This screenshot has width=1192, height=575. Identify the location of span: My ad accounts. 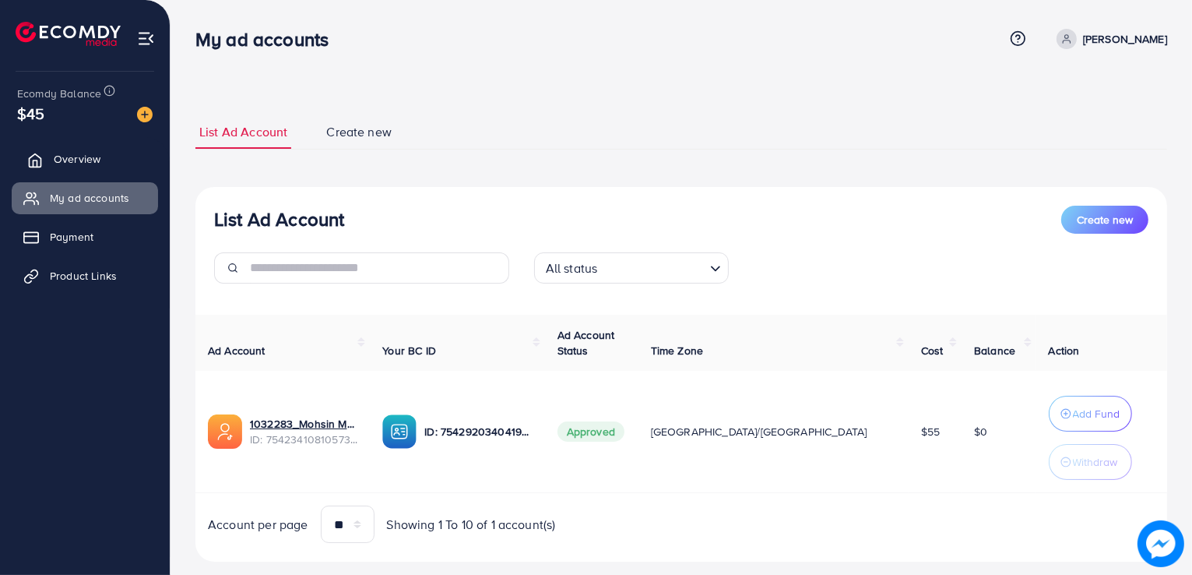
(90, 198).